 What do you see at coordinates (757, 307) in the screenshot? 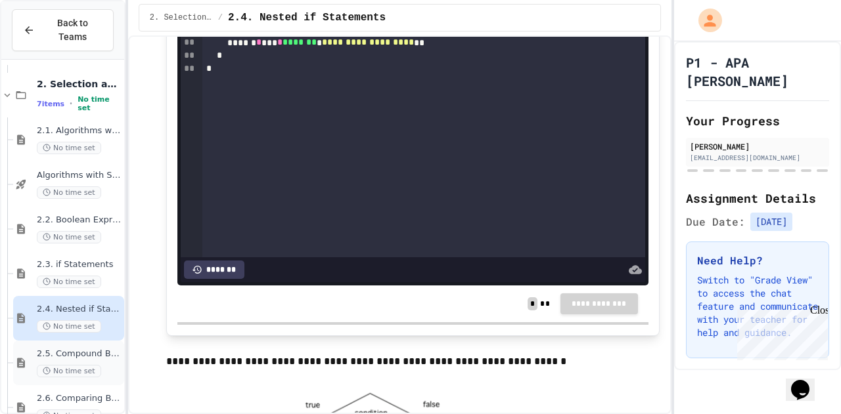
I see `p: Switch to "Grade View" to access the chat feature and communicate with your teacher for help and ...` at bounding box center [757, 307].